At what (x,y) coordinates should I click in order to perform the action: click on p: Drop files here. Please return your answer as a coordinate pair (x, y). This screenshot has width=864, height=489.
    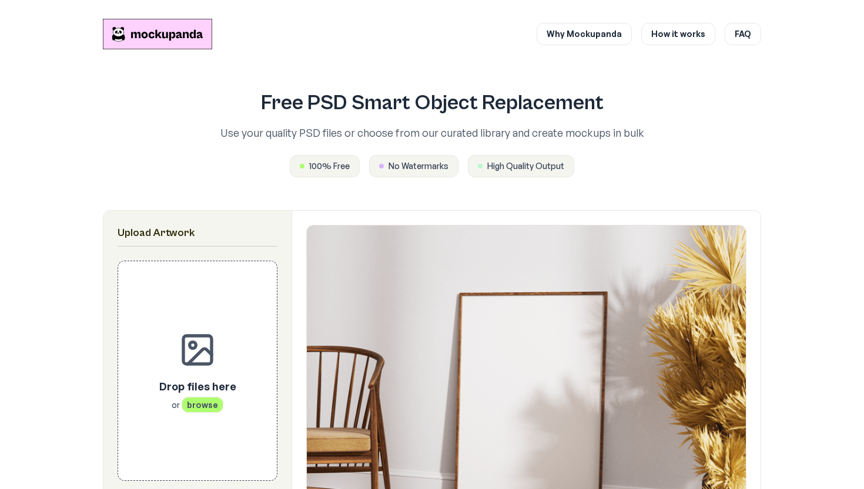
    Looking at the image, I should click on (197, 387).